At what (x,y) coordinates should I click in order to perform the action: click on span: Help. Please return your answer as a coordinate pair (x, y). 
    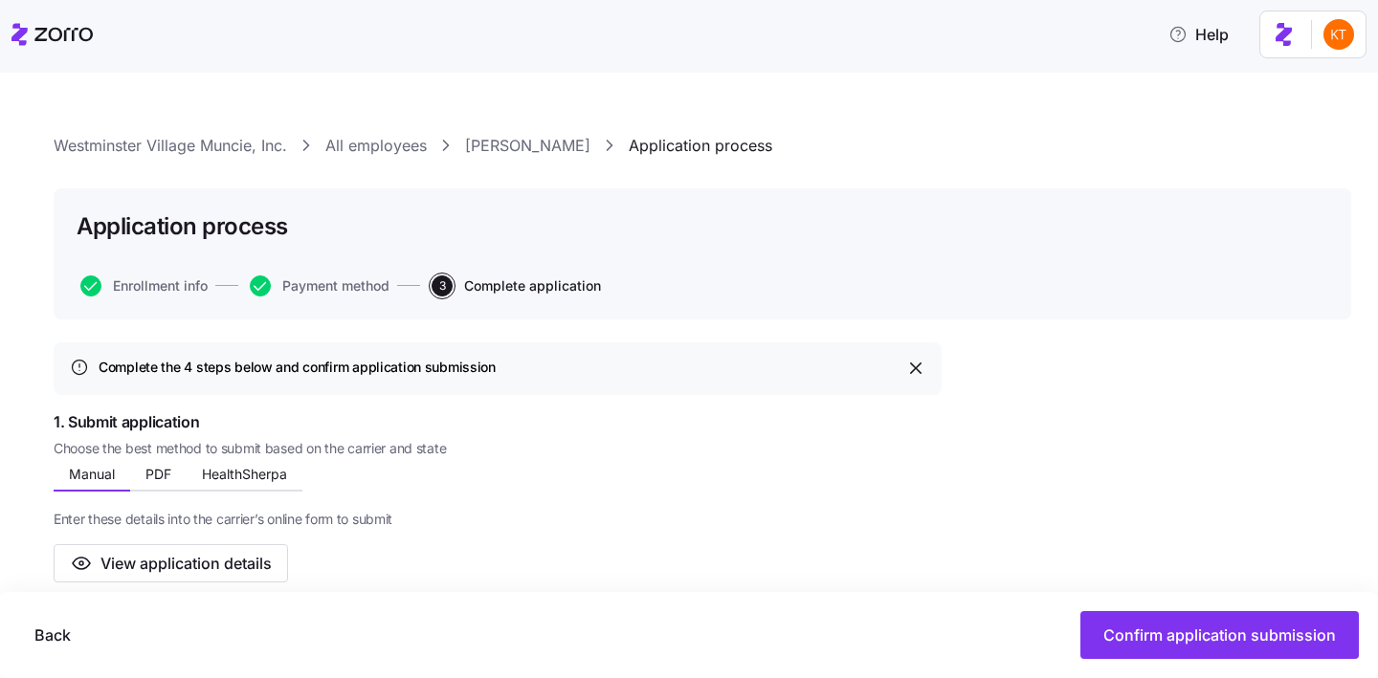
    Looking at the image, I should click on (1198, 34).